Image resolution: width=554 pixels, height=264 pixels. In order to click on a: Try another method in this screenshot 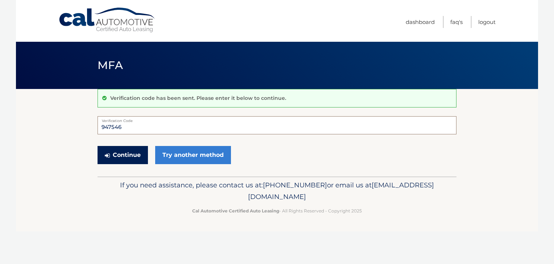, I will do `click(193, 155)`.